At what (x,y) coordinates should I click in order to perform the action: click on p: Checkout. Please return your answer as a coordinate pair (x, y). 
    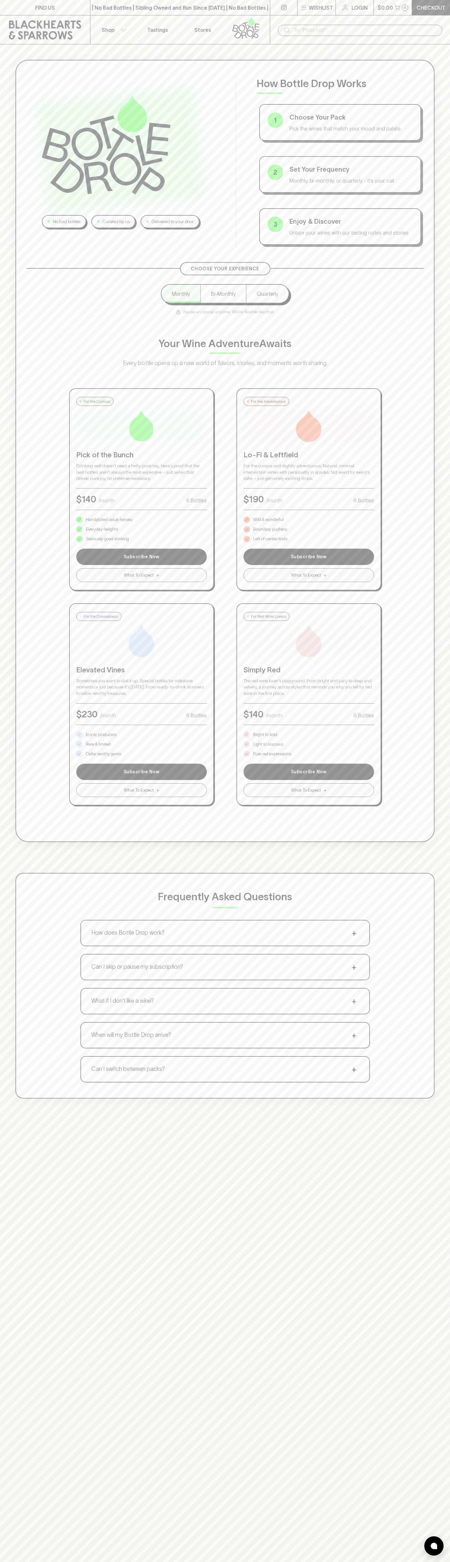
    Looking at the image, I should click on (431, 8).